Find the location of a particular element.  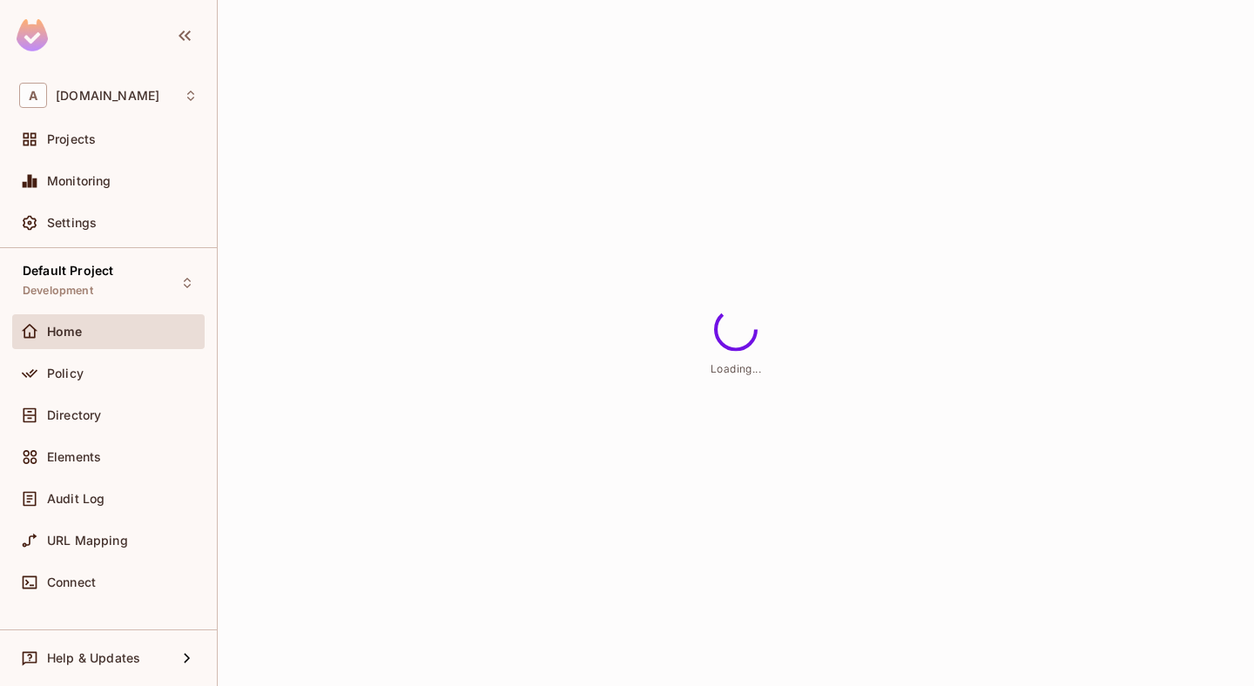

span: Policy is located at coordinates (65, 374).